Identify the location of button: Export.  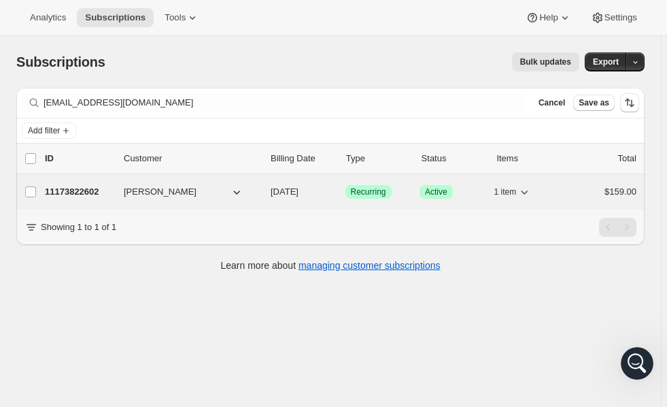
(606, 62).